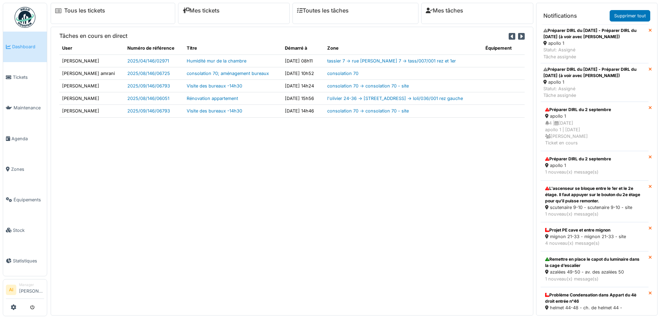 The height and width of the screenshot is (319, 661). Describe the element at coordinates (93, 36) in the screenshot. I see `h6: Tâches en cours en direct` at that location.